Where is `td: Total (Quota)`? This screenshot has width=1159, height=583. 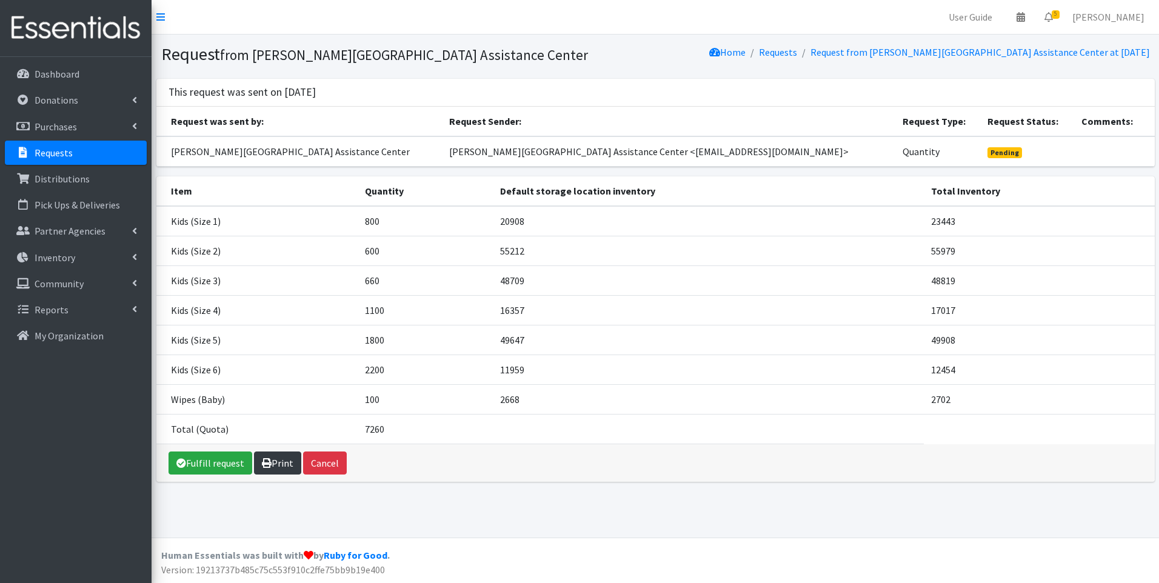
td: Total (Quota) is located at coordinates (257, 428).